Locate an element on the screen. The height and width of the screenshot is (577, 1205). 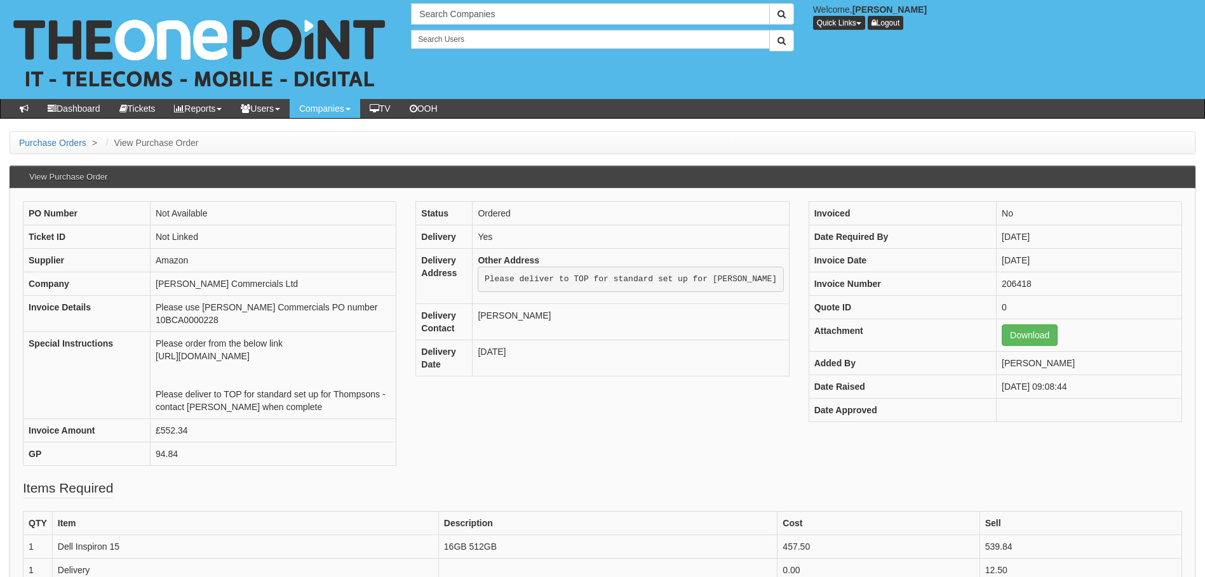
button: Quick Links is located at coordinates (839, 23).